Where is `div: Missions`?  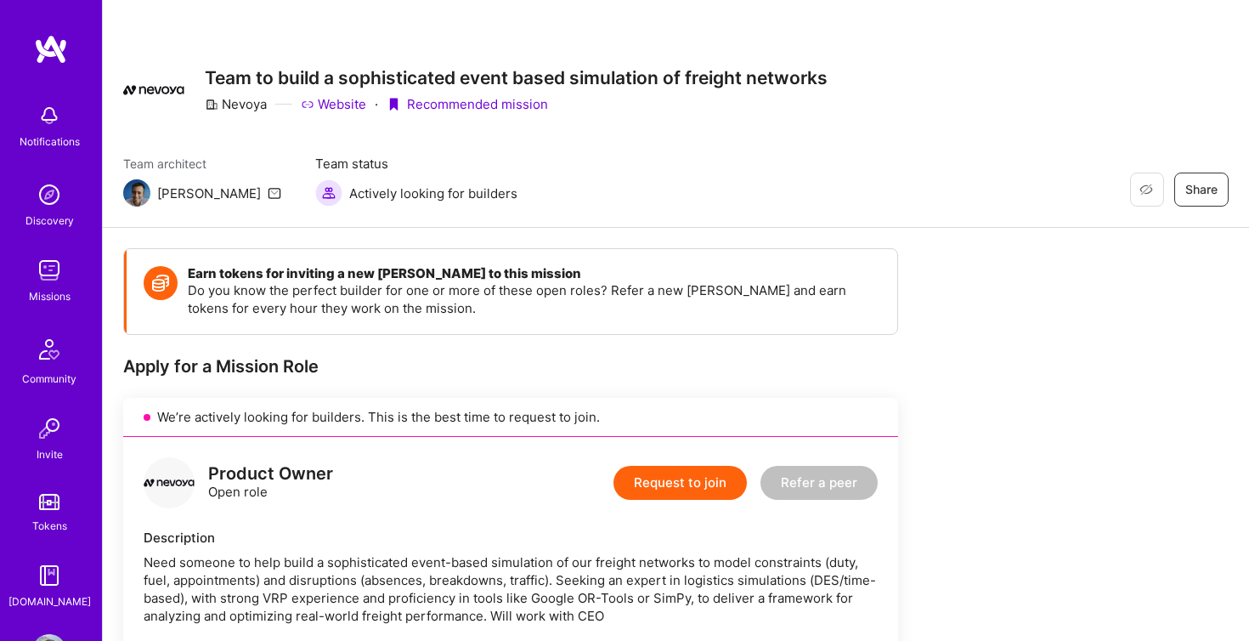 div: Missions is located at coordinates (49, 296).